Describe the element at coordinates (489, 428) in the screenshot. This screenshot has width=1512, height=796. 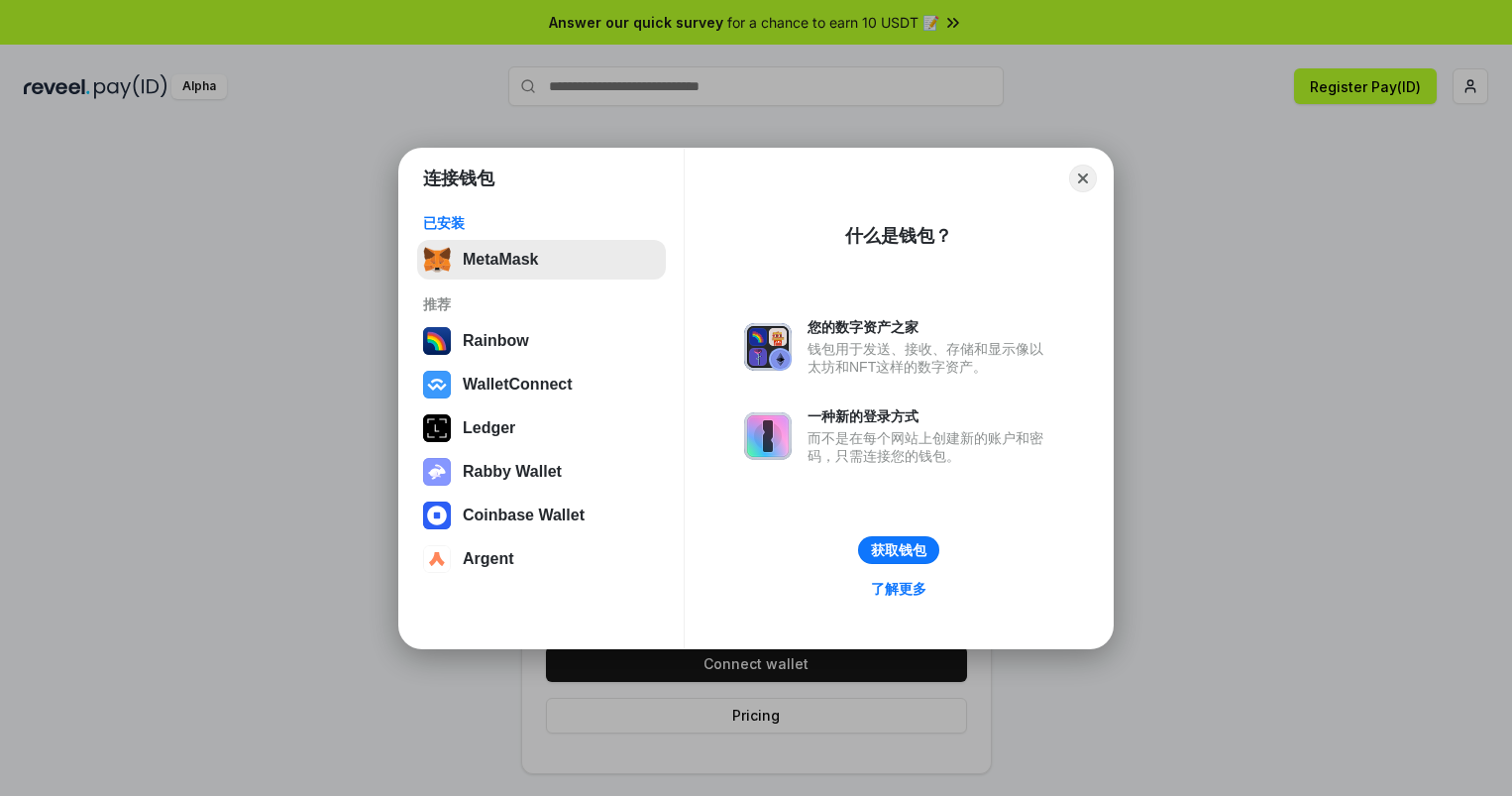
I see `div: Ledger` at that location.